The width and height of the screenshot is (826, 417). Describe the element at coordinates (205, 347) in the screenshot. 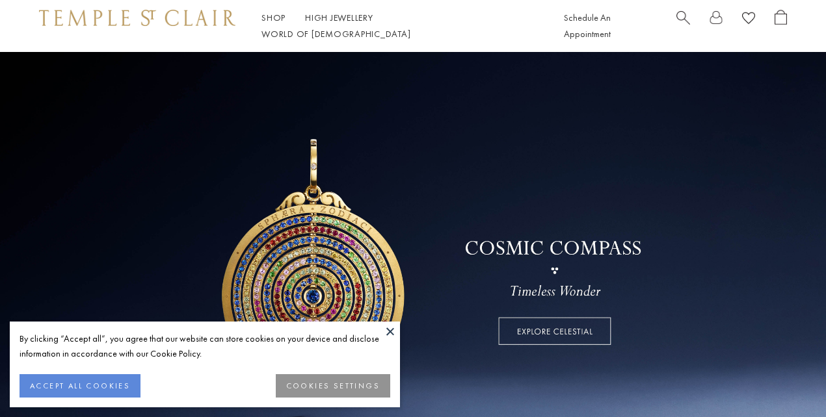

I see `div: By clicking “Accept all”, you agree that our website can store cookies on your device and disclos...` at that location.